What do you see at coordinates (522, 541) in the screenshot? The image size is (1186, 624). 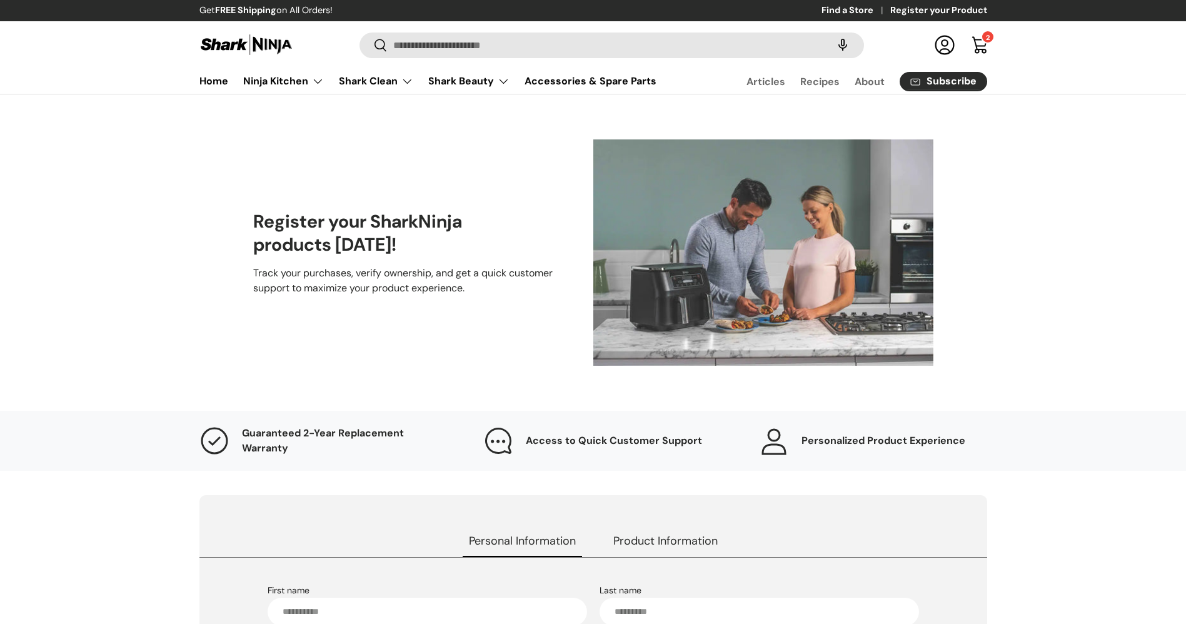 I see `span: Personal Information` at bounding box center [522, 541].